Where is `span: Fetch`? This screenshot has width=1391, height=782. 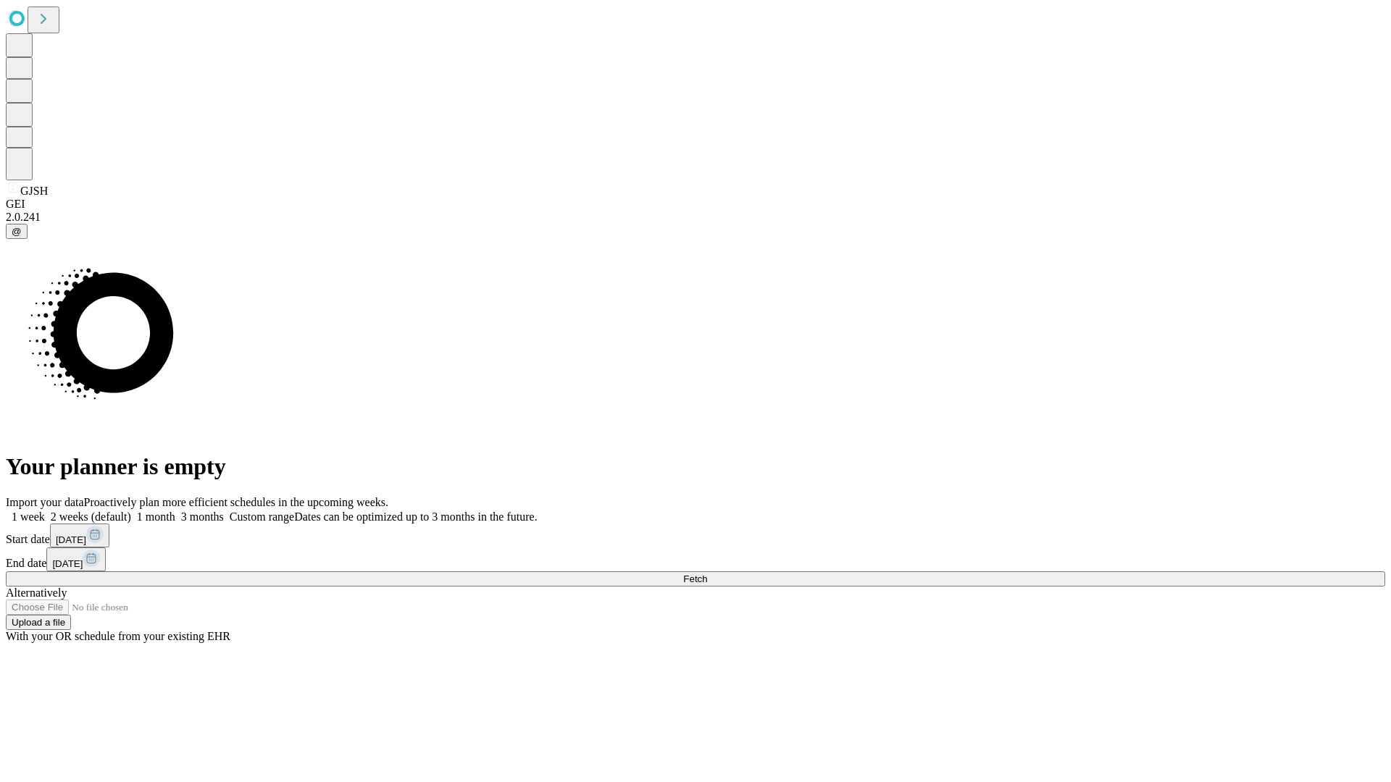 span: Fetch is located at coordinates (695, 579).